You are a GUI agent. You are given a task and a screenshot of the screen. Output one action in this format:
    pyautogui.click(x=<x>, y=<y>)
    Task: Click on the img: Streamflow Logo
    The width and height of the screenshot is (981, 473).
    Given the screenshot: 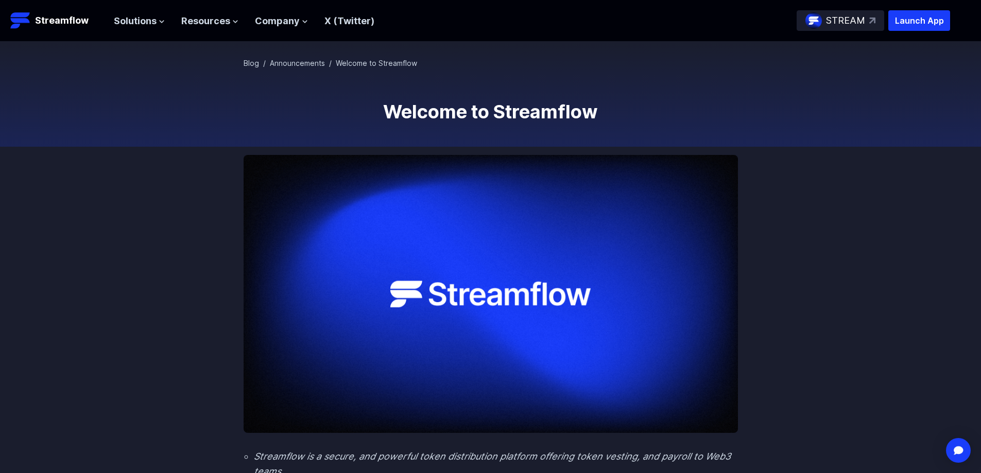 What is the action you would take?
    pyautogui.click(x=21, y=21)
    